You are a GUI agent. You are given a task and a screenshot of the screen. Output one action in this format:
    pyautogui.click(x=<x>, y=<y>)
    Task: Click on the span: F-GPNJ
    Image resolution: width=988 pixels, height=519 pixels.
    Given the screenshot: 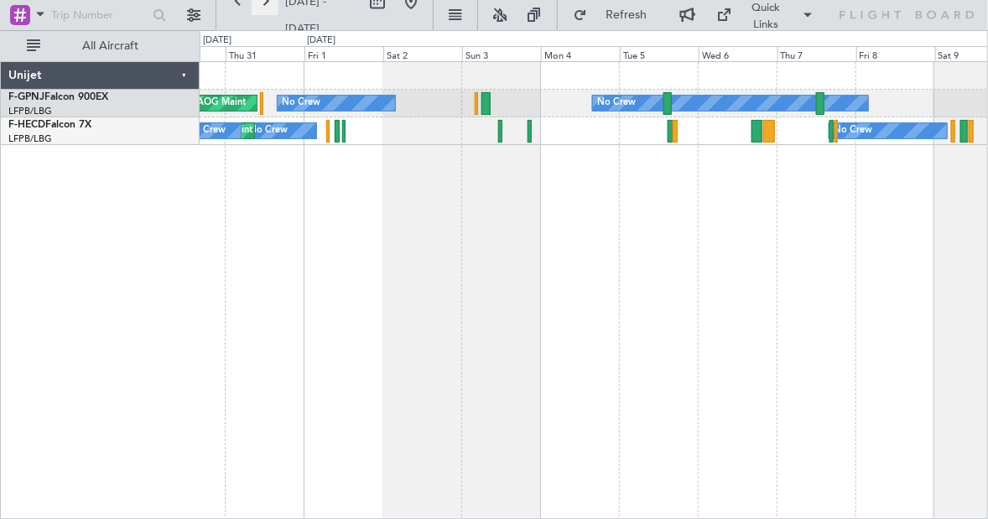 What is the action you would take?
    pyautogui.click(x=26, y=97)
    